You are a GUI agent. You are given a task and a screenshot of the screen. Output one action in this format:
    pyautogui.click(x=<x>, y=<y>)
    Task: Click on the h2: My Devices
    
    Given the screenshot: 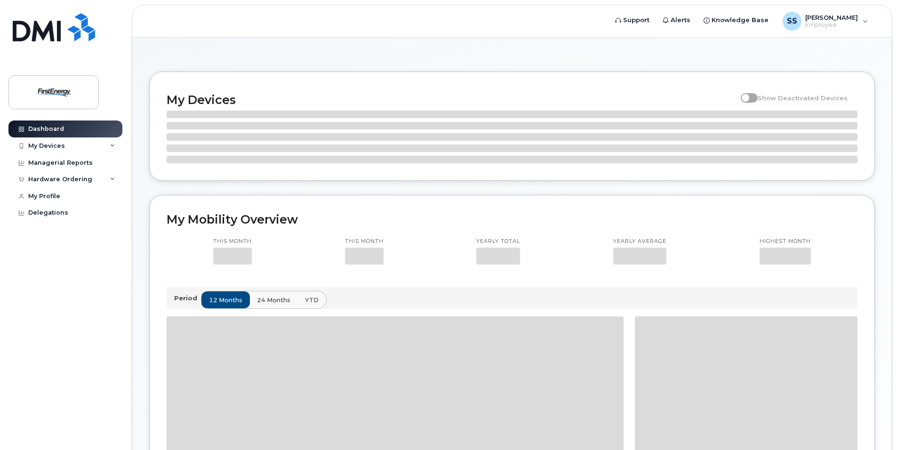 What is the action you would take?
    pyautogui.click(x=451, y=100)
    